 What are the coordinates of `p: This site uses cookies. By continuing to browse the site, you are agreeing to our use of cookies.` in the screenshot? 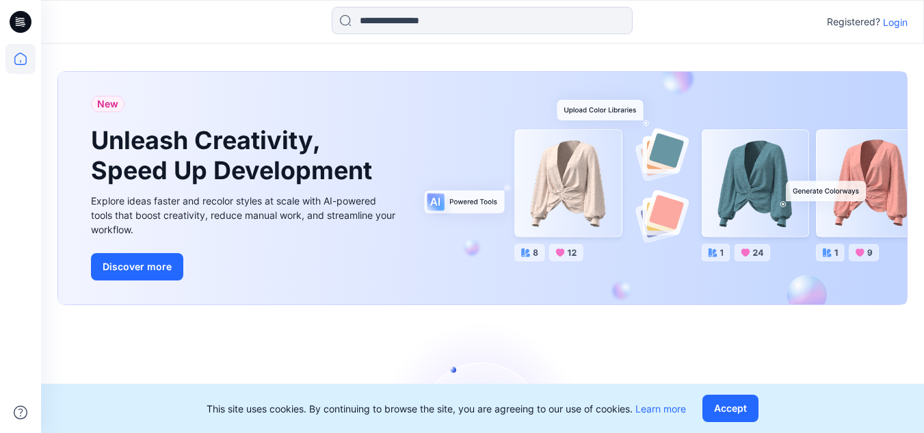 It's located at (446, 408).